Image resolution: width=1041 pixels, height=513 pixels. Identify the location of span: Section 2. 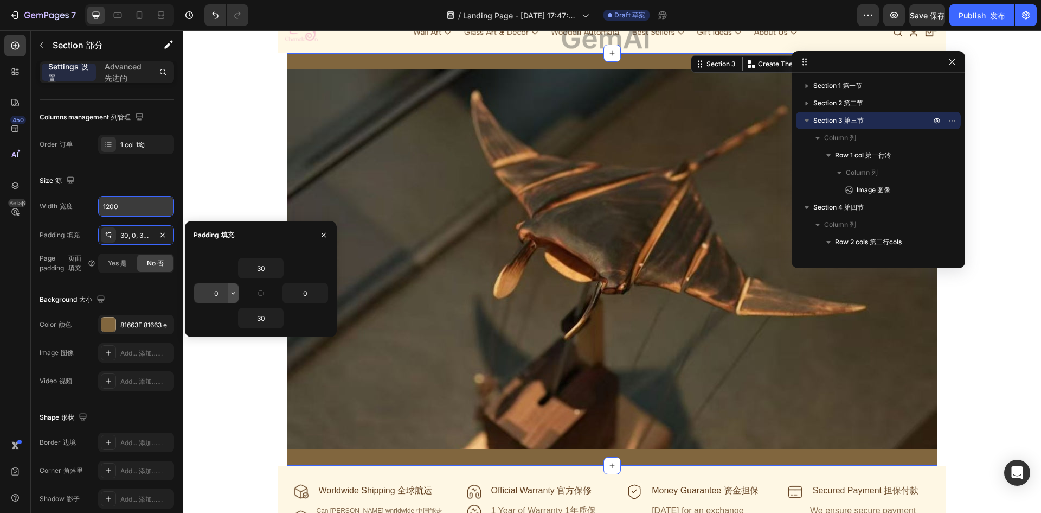
(839, 103).